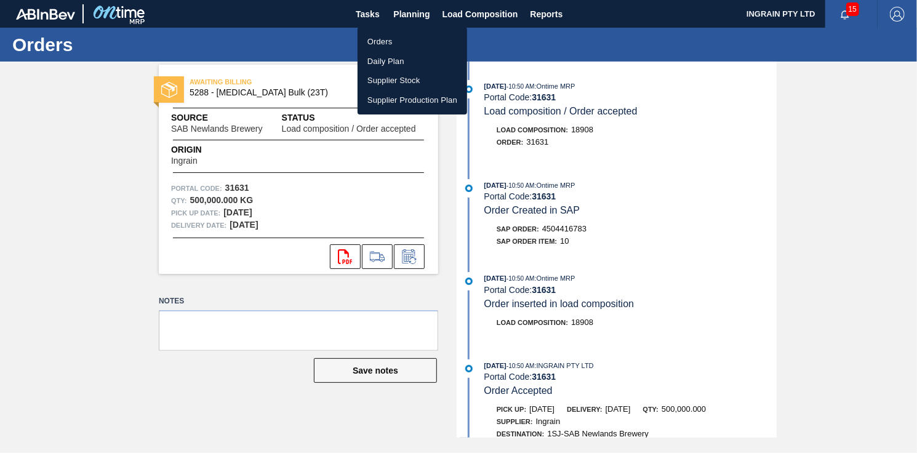 The image size is (917, 453). I want to click on a: Supplier Stock, so click(412, 81).